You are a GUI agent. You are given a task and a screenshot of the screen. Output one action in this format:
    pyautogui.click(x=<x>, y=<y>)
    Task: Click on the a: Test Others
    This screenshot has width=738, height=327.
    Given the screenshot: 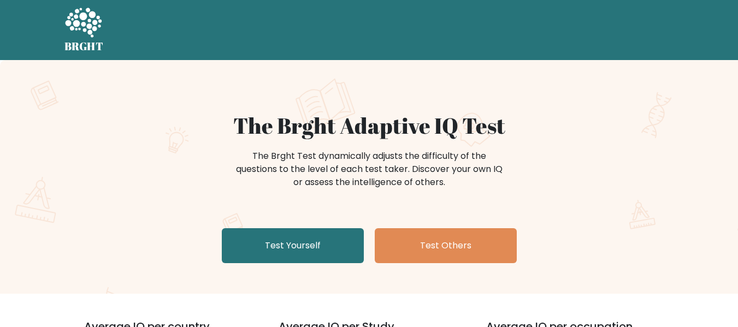 What is the action you would take?
    pyautogui.click(x=446, y=246)
    